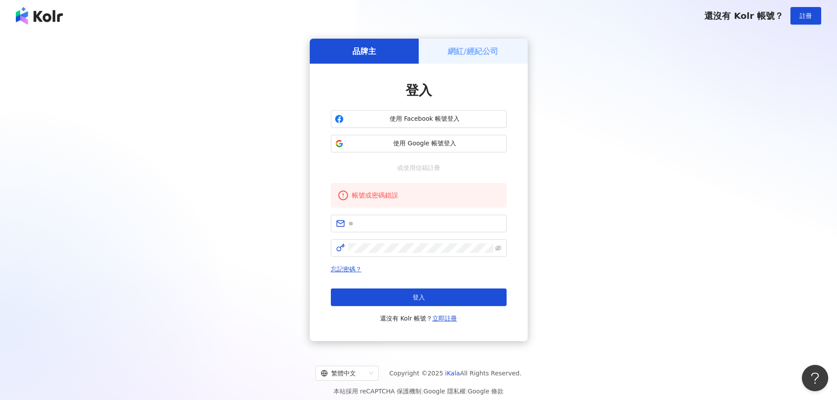 Image resolution: width=837 pixels, height=400 pixels. What do you see at coordinates (425, 119) in the screenshot?
I see `span: 使用 Facebook 帳號登入` at bounding box center [425, 119].